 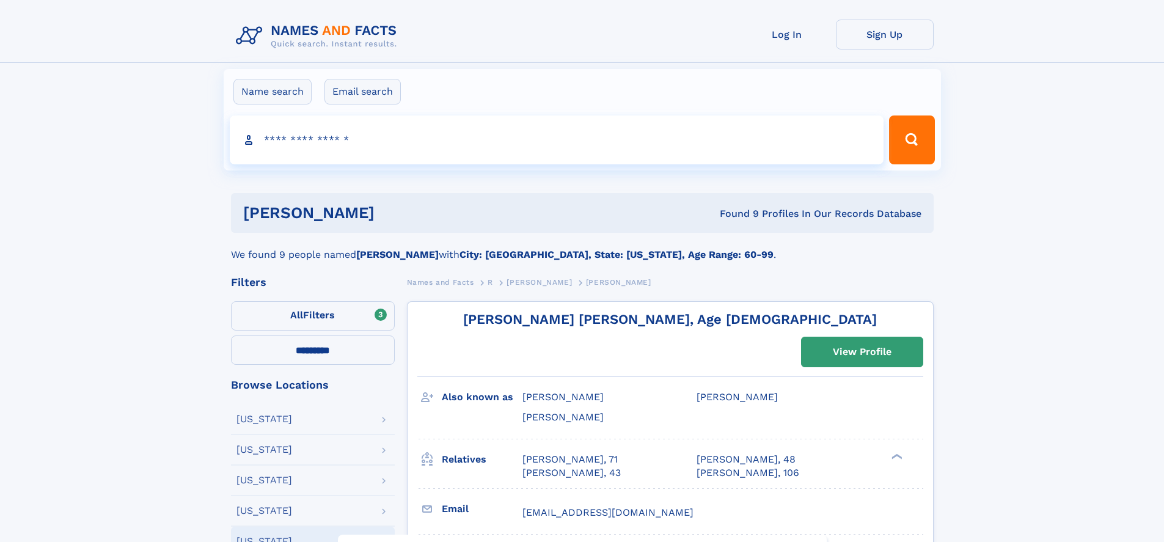 What do you see at coordinates (319, 36) in the screenshot?
I see `img: Logo Names and Facts` at bounding box center [319, 36].